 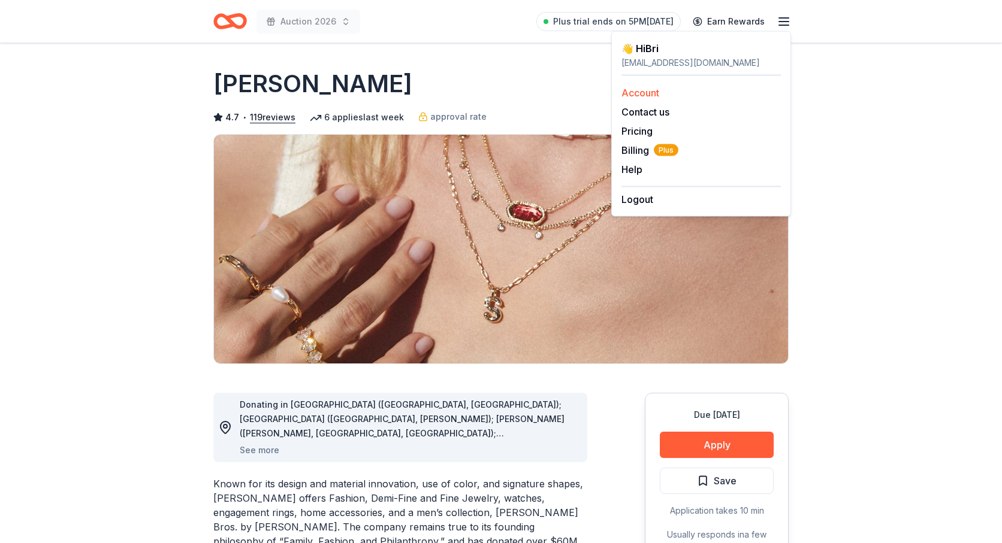 What do you see at coordinates (308, 22) in the screenshot?
I see `span: Auction 2026` at bounding box center [308, 22].